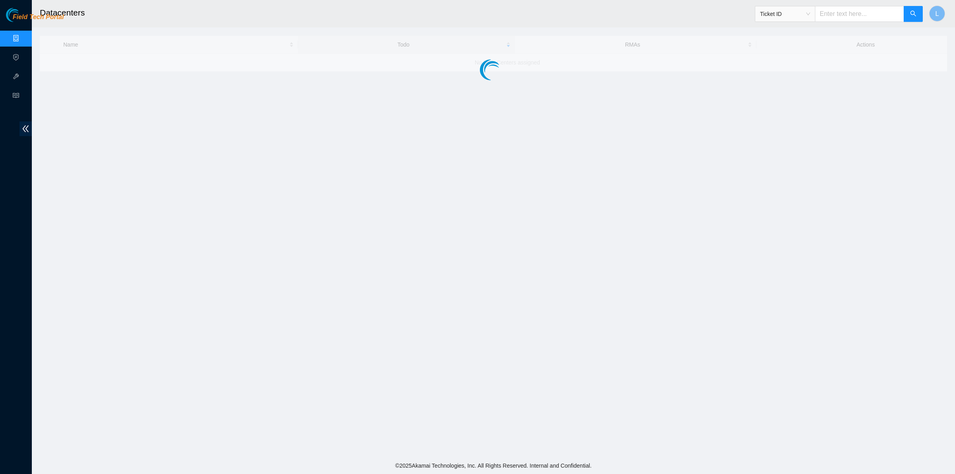 The height and width of the screenshot is (474, 955). Describe the element at coordinates (25, 129) in the screenshot. I see `span: double-left` at that location.